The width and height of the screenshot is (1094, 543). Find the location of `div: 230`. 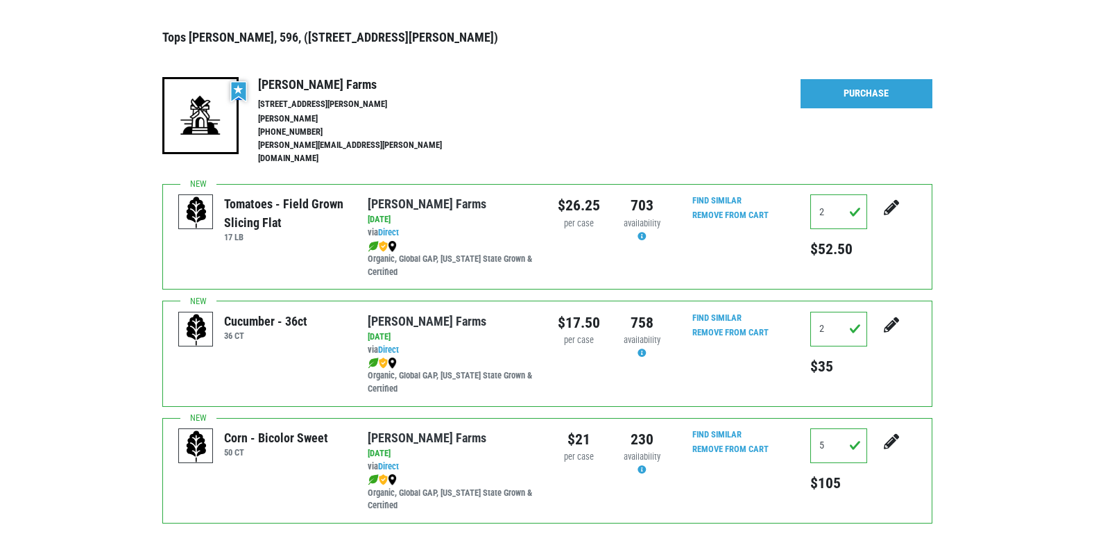

div: 230 is located at coordinates (642, 439).